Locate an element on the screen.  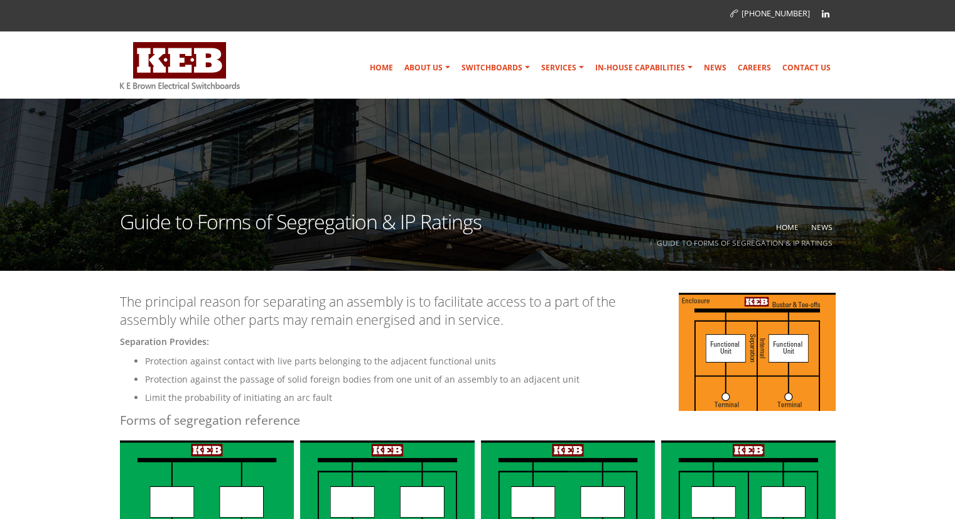
li: Limit the probability of initiating an arc fault is located at coordinates (490, 397).